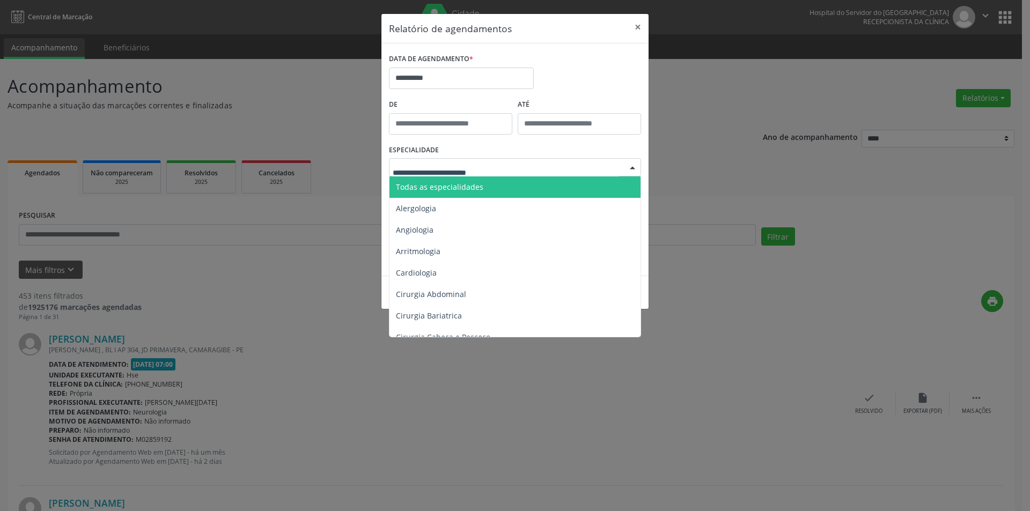 The image size is (1030, 511). I want to click on button: Close, so click(638, 27).